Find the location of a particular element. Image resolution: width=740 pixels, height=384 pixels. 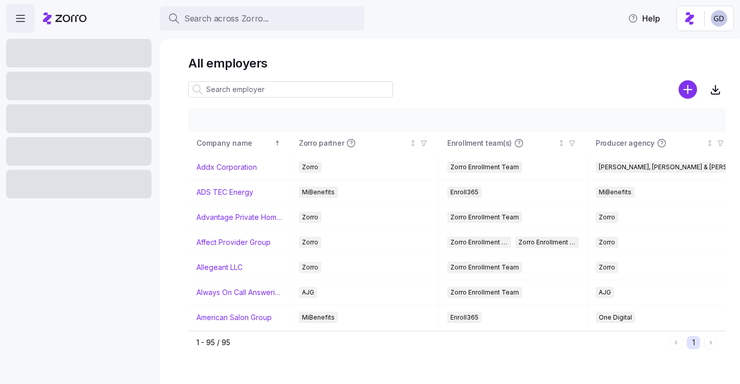

div: 1 - 95 / 95 is located at coordinates (431, 343).